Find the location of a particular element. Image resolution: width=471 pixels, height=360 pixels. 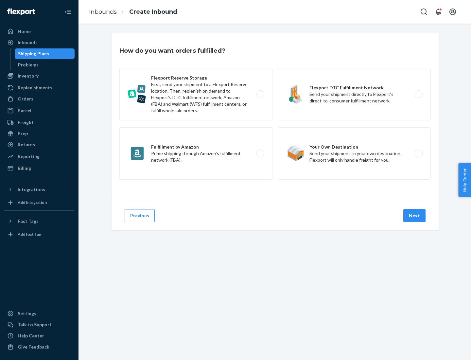

a: Settings is located at coordinates (39, 313).